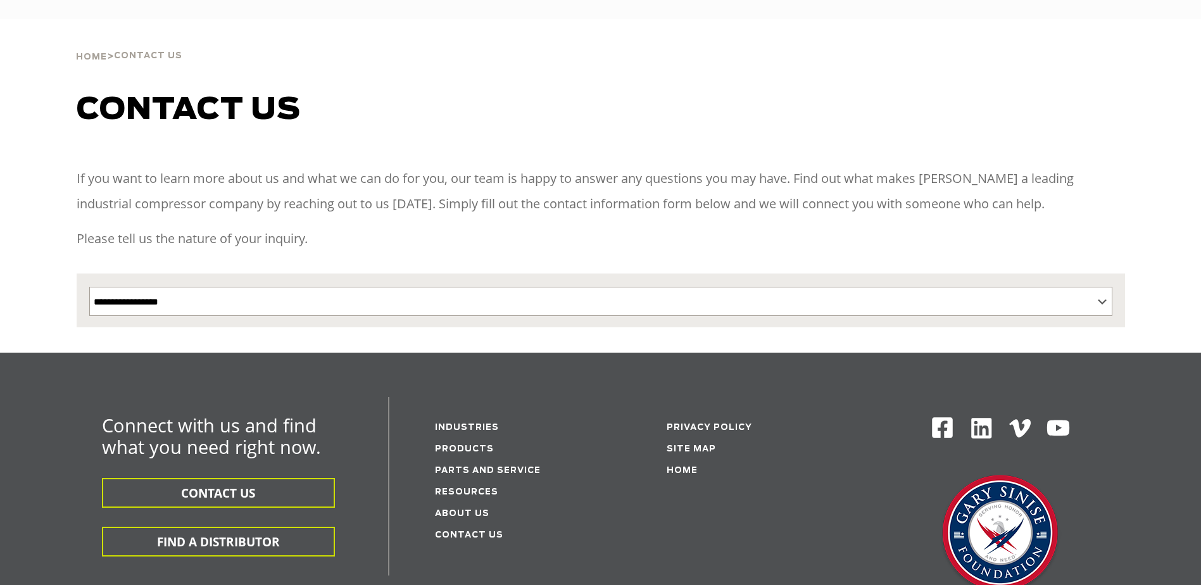 Image resolution: width=1201 pixels, height=585 pixels. Describe the element at coordinates (466, 427) in the screenshot. I see `a: Industries` at that location.